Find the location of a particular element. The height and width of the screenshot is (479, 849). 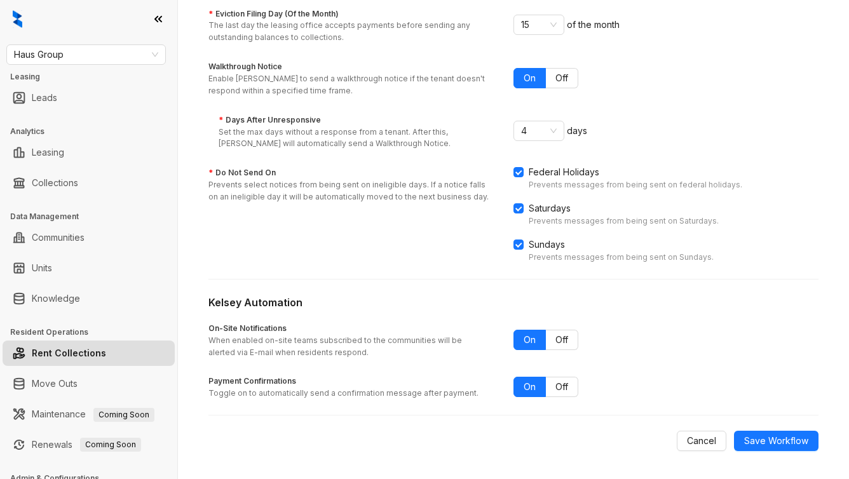

li: Collections is located at coordinates (88, 183).